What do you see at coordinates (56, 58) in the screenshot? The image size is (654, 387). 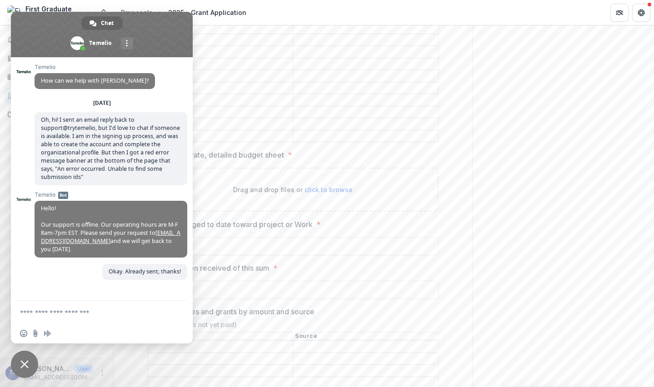 I see `a: Dashboard` at bounding box center [56, 58].